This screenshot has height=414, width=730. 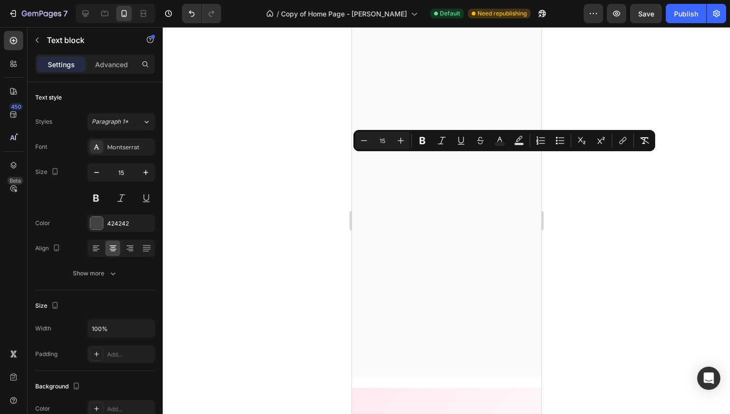 I want to click on div: 424242, so click(x=130, y=224).